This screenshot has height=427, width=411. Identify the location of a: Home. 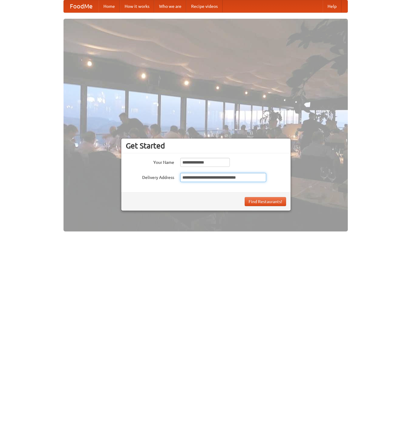
(109, 6).